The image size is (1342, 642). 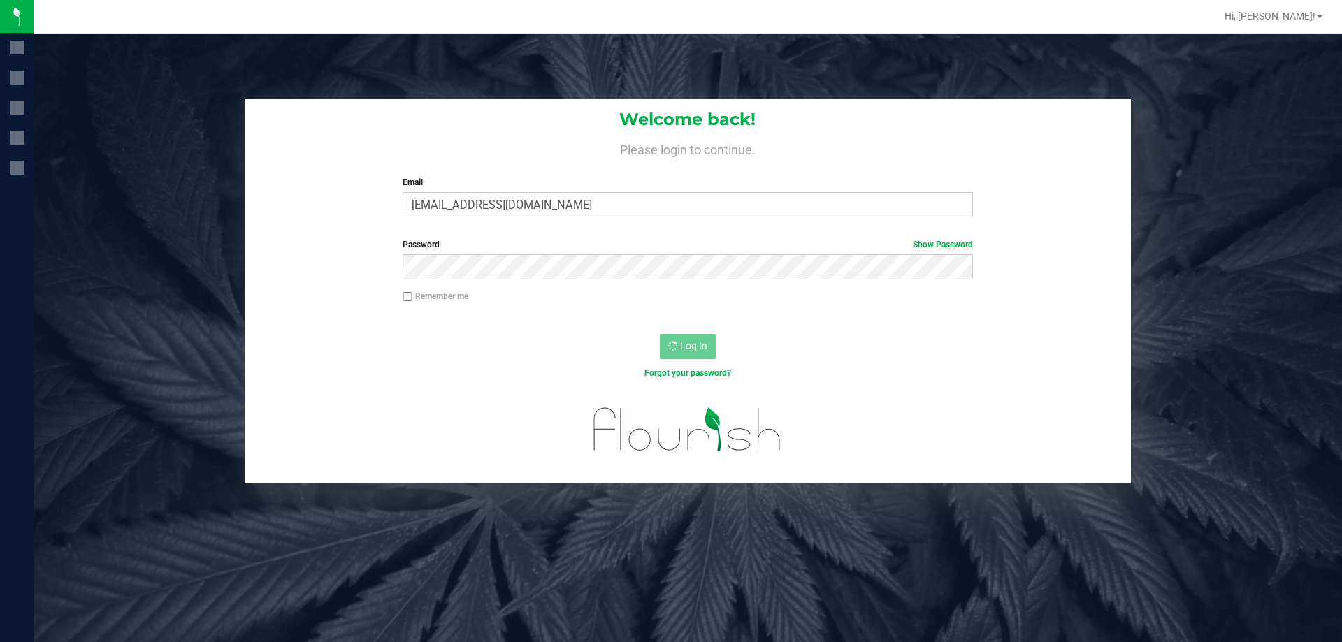 What do you see at coordinates (687, 430) in the screenshot?
I see `img: flourish_logo.svg` at bounding box center [687, 430].